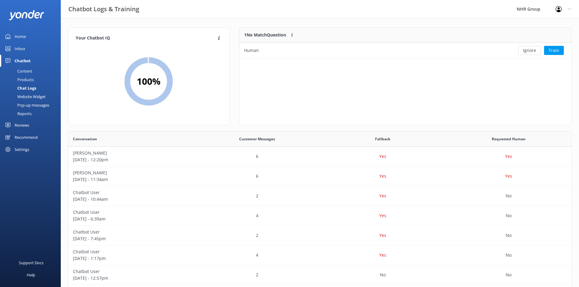 The image size is (579, 287). I want to click on div: Support Docs, so click(31, 263).